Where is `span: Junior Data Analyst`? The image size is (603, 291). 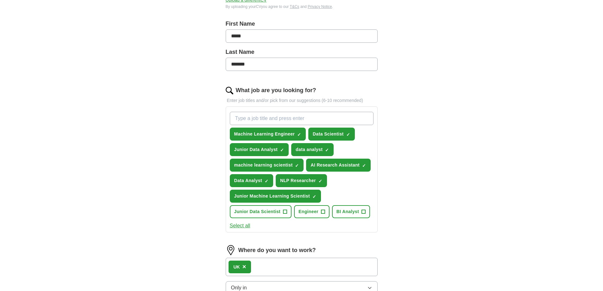
span: Junior Data Analyst is located at coordinates (256, 149).